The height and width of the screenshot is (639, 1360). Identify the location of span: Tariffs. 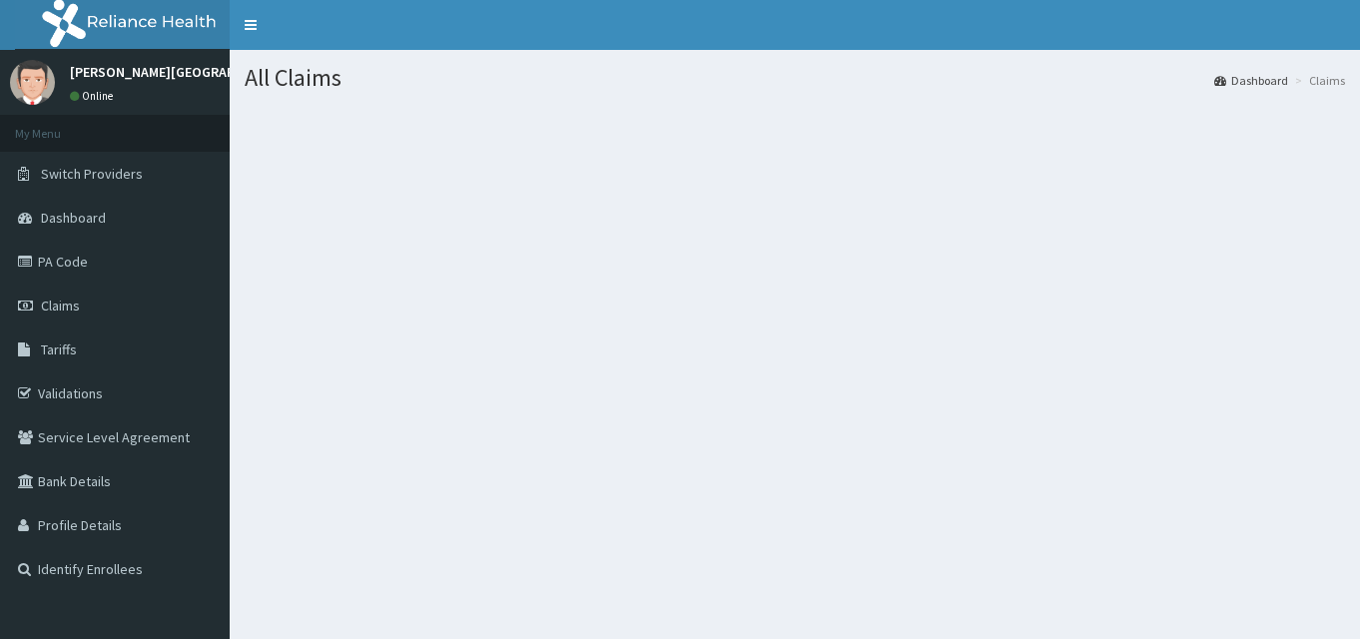
(59, 349).